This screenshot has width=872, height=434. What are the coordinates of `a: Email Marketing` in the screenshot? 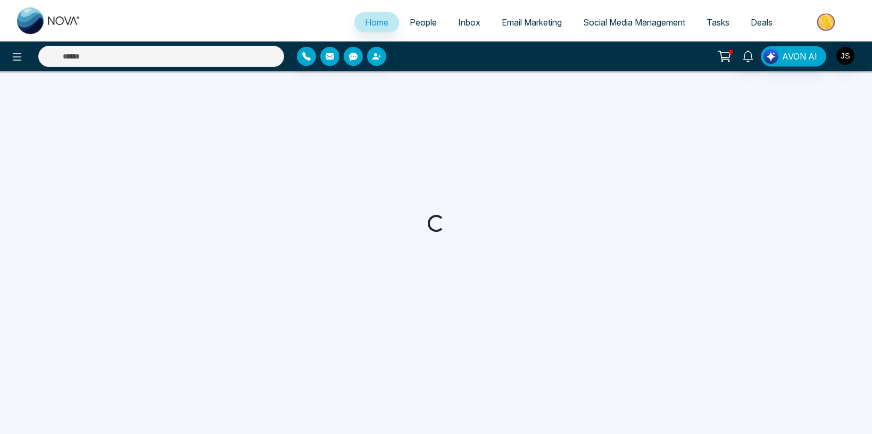 It's located at (532, 22).